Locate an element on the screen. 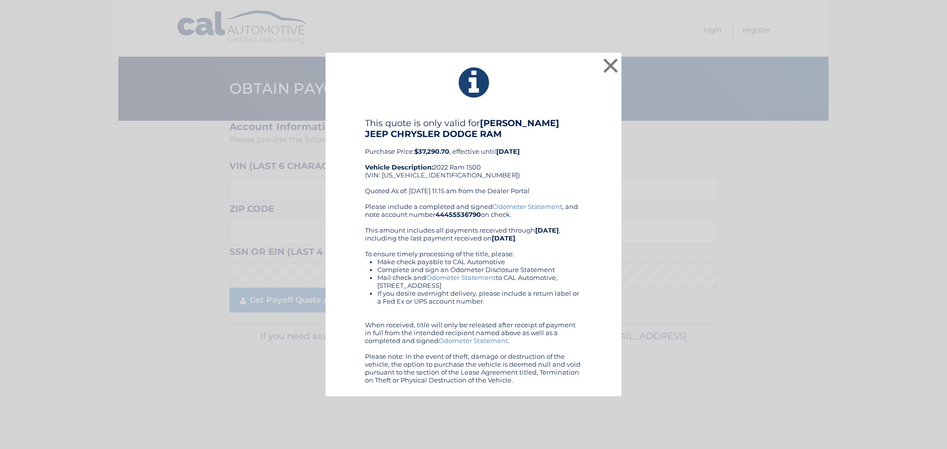  li: Complete and sign an Odometer Disclosure Statement is located at coordinates (480, 270).